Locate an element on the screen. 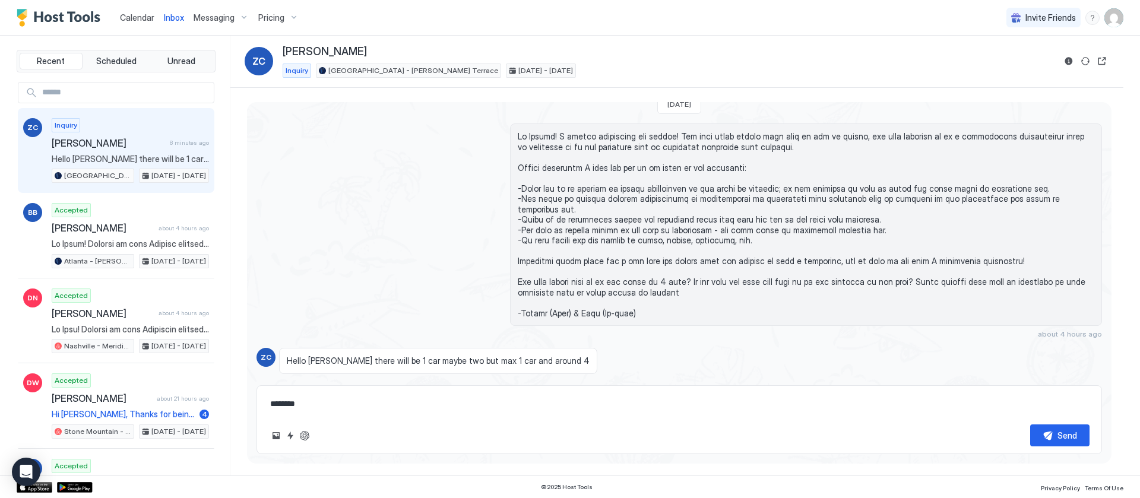 The width and height of the screenshot is (1140, 498). button: ChatGPT Auto Reply is located at coordinates (305, 436).